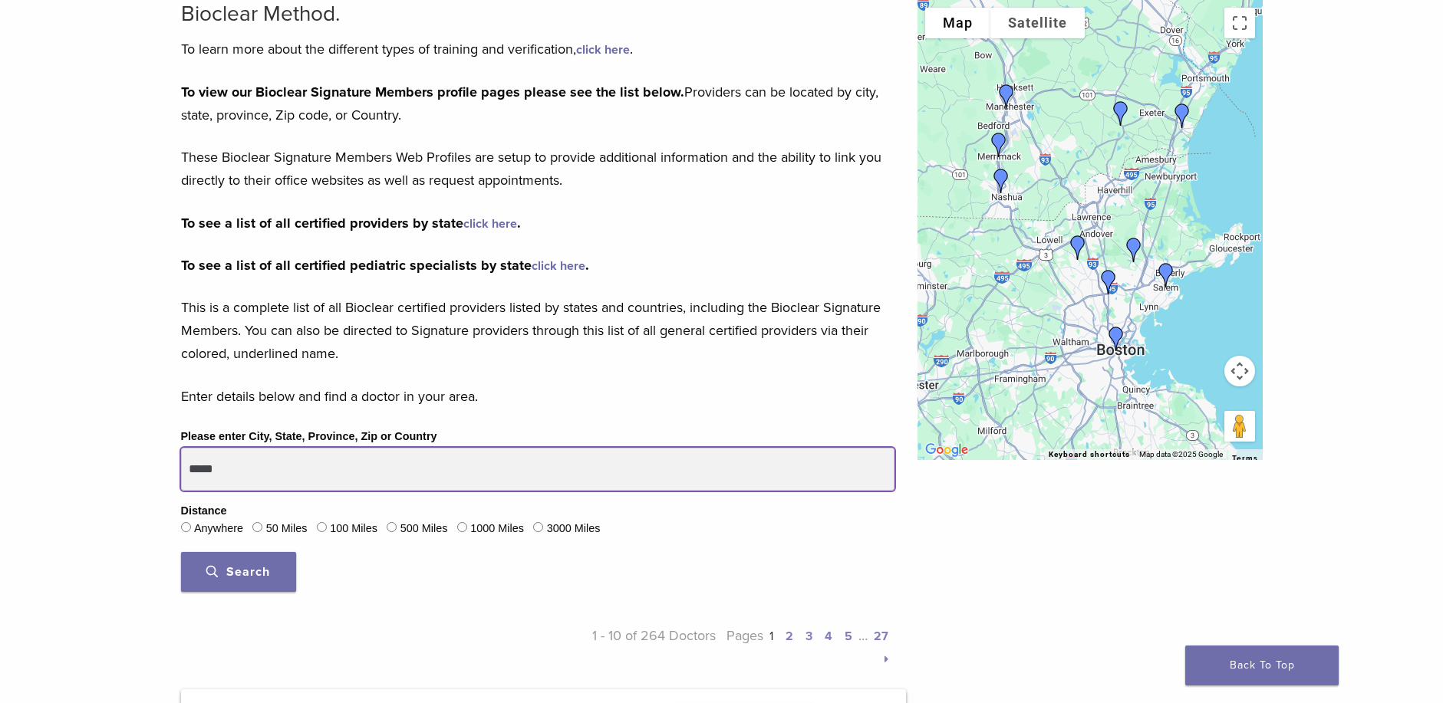 This screenshot has width=1443, height=703. What do you see at coordinates (538, 104) in the screenshot?
I see `p: Providers can be located by city, state, province, Zip code, or Country.` at bounding box center [538, 104].